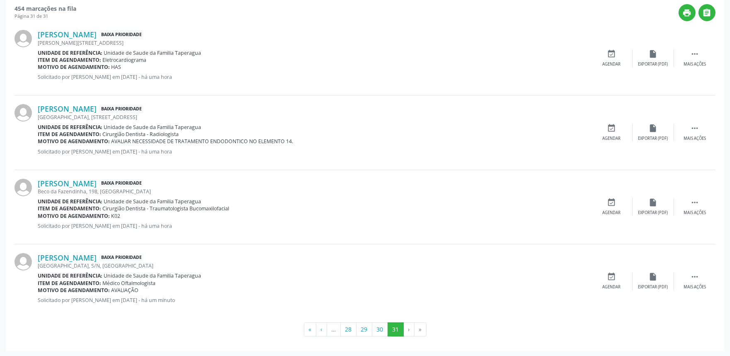  What do you see at coordinates (687, 13) in the screenshot?
I see `i: print` at bounding box center [687, 13].